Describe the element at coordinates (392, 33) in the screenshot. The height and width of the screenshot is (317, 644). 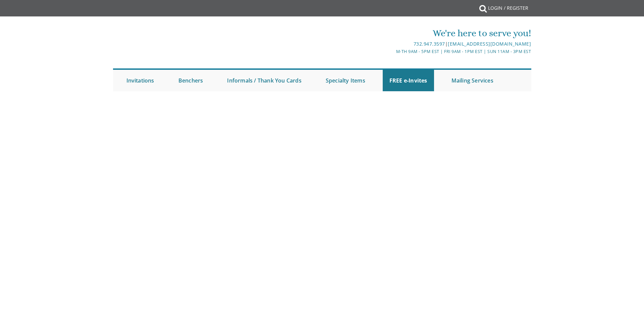
I see `div: We're here to serve you!` at that location.